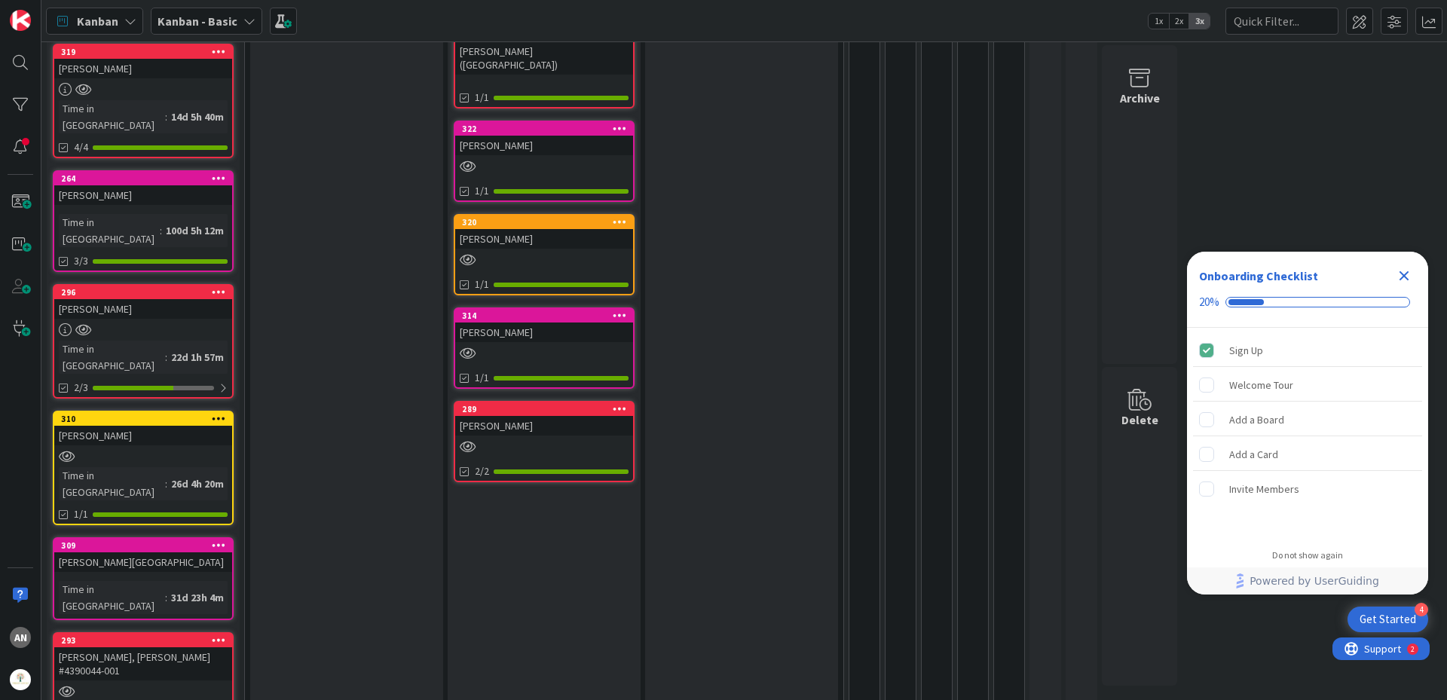 The width and height of the screenshot is (1447, 700). What do you see at coordinates (1307, 350) in the screenshot?
I see `div: Sign Up is complete.` at bounding box center [1307, 350].